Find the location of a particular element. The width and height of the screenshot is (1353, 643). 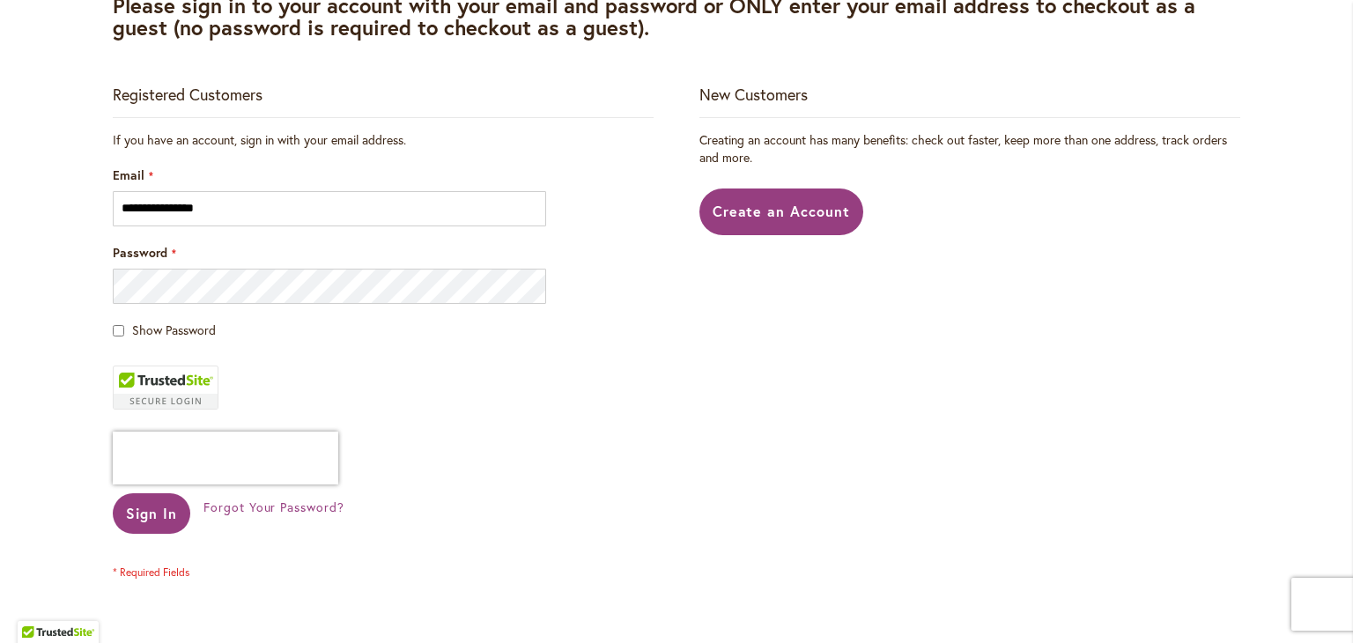

strong: Registered Customers is located at coordinates (188, 94).